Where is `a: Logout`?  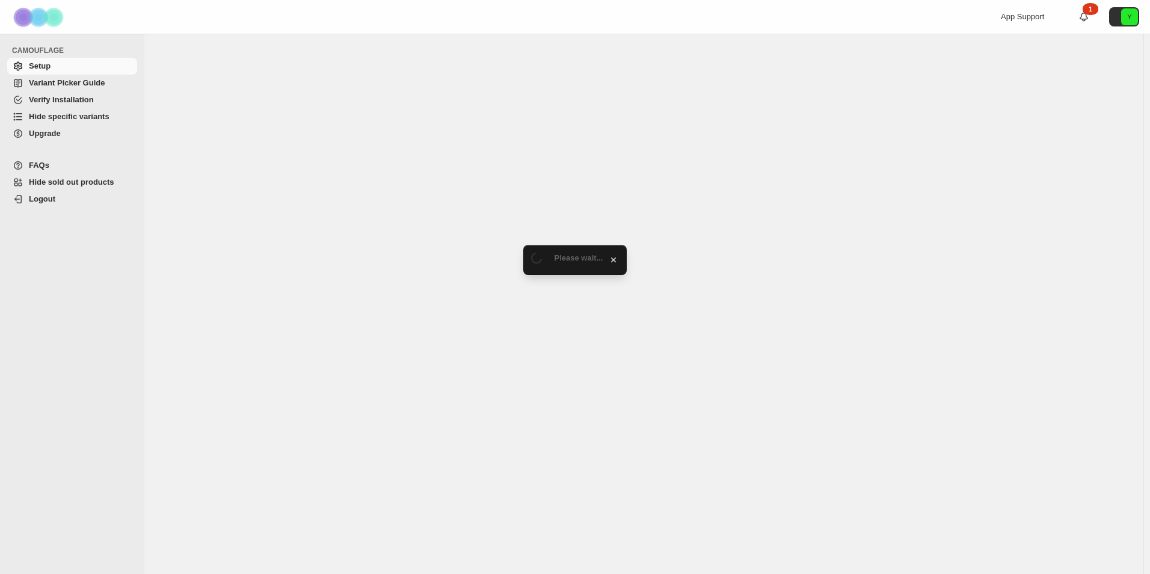 a: Logout is located at coordinates (72, 199).